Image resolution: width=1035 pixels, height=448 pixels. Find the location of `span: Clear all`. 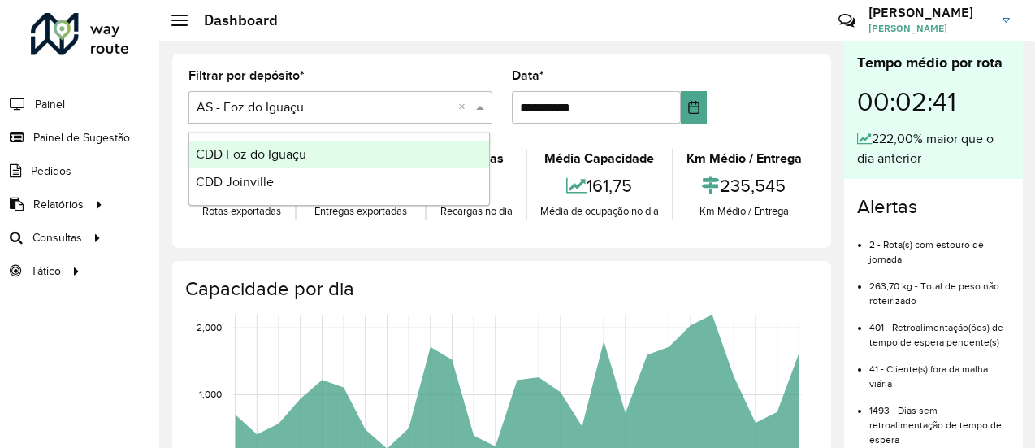

span: Clear all is located at coordinates (465, 107).